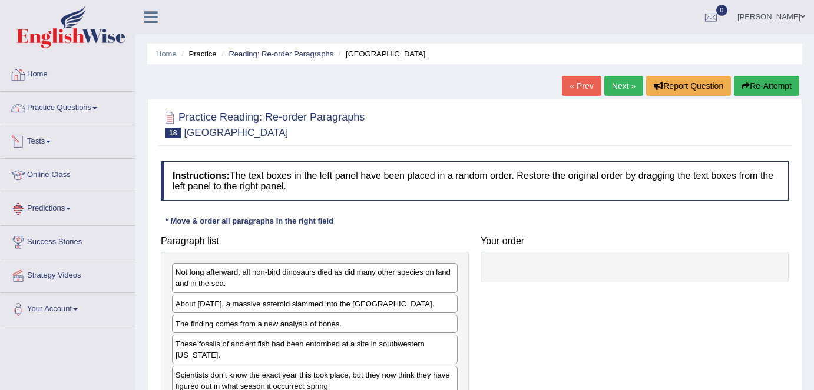  What do you see at coordinates (68, 107) in the screenshot?
I see `a: Practice Questions` at bounding box center [68, 107].